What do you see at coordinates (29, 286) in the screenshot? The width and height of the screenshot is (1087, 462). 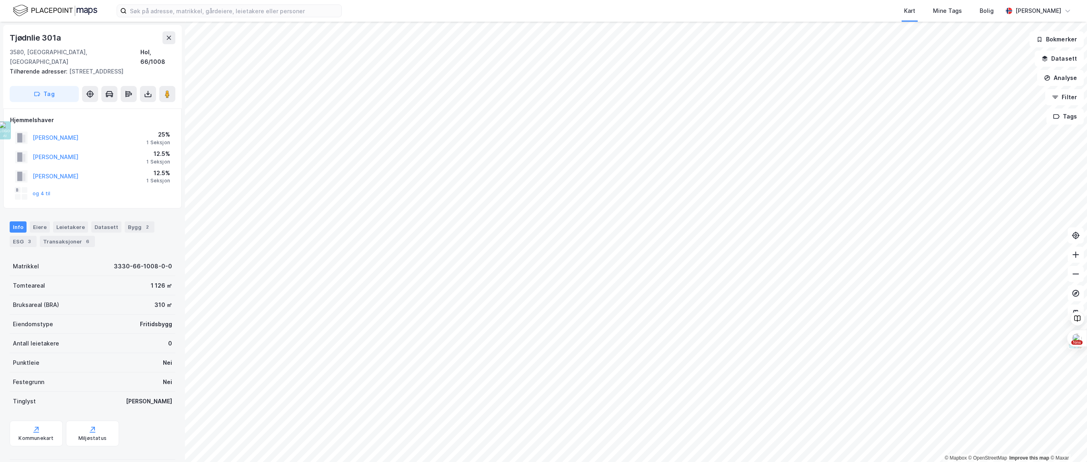 I see `div: Tomteareal` at bounding box center [29, 286].